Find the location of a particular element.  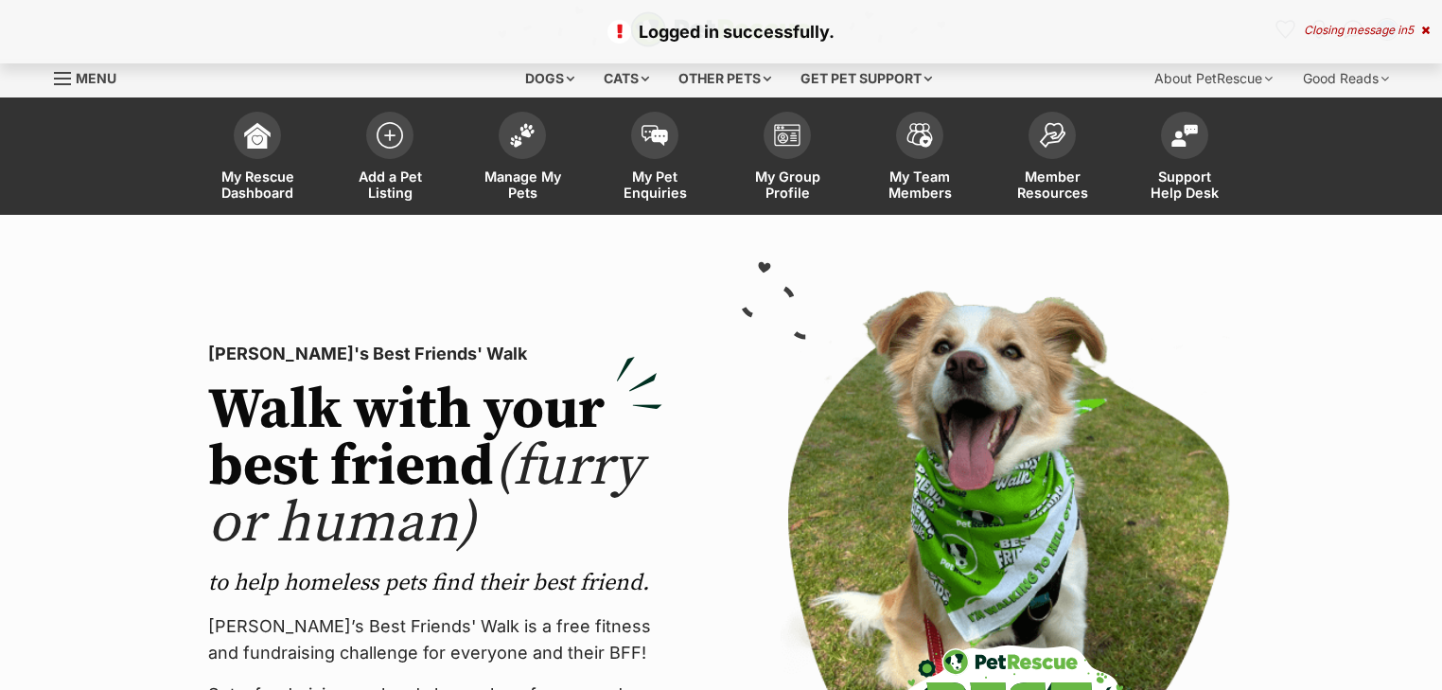

span: My Rescue Dashboard is located at coordinates (257, 185).